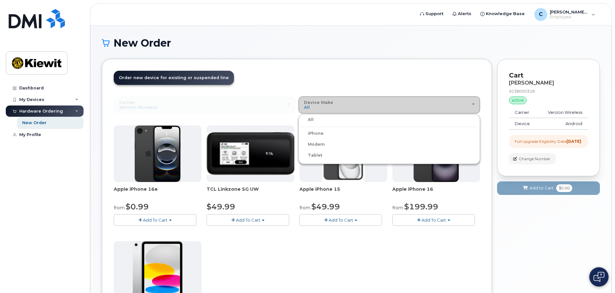  I want to click on div: TCL Linkzone 5G UW, so click(250, 192).